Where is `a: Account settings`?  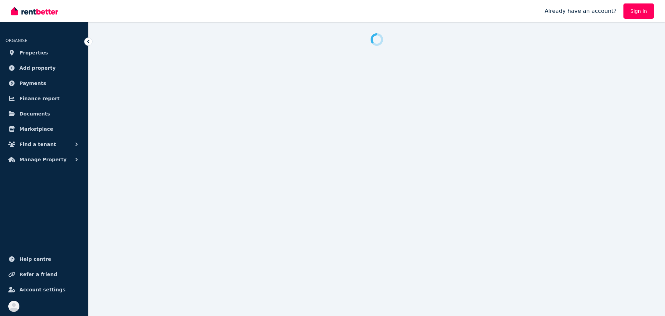
a: Account settings is located at coordinates (44, 289).